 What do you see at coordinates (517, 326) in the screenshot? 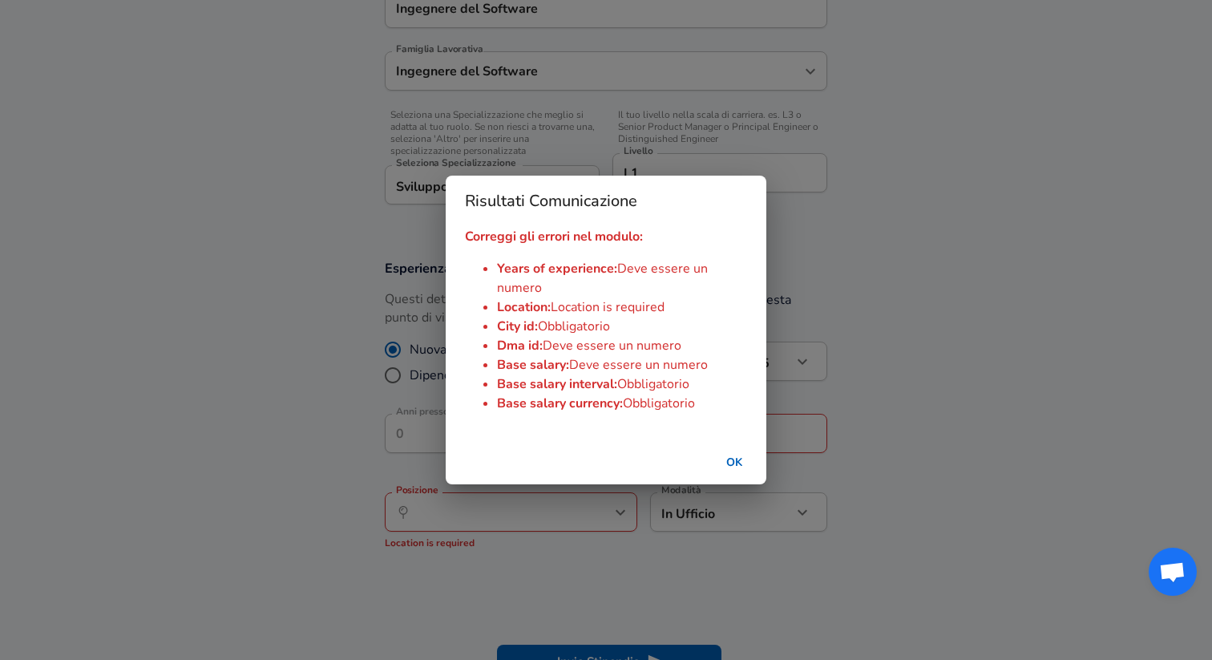
I see `span: City id :` at bounding box center [517, 326].